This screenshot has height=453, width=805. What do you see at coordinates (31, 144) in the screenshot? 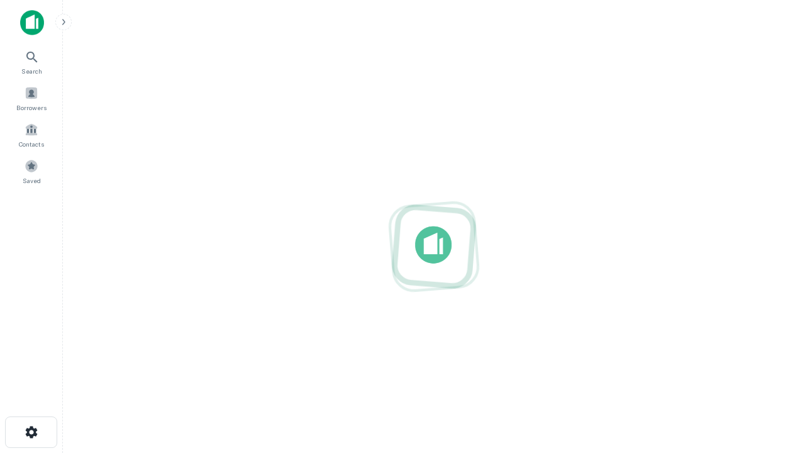
I see `span: Contacts` at bounding box center [31, 144].